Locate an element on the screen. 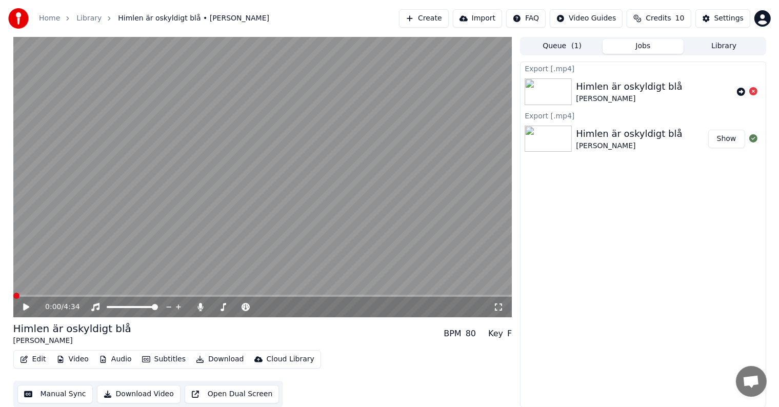  button: Manual Sync is located at coordinates (55, 395).